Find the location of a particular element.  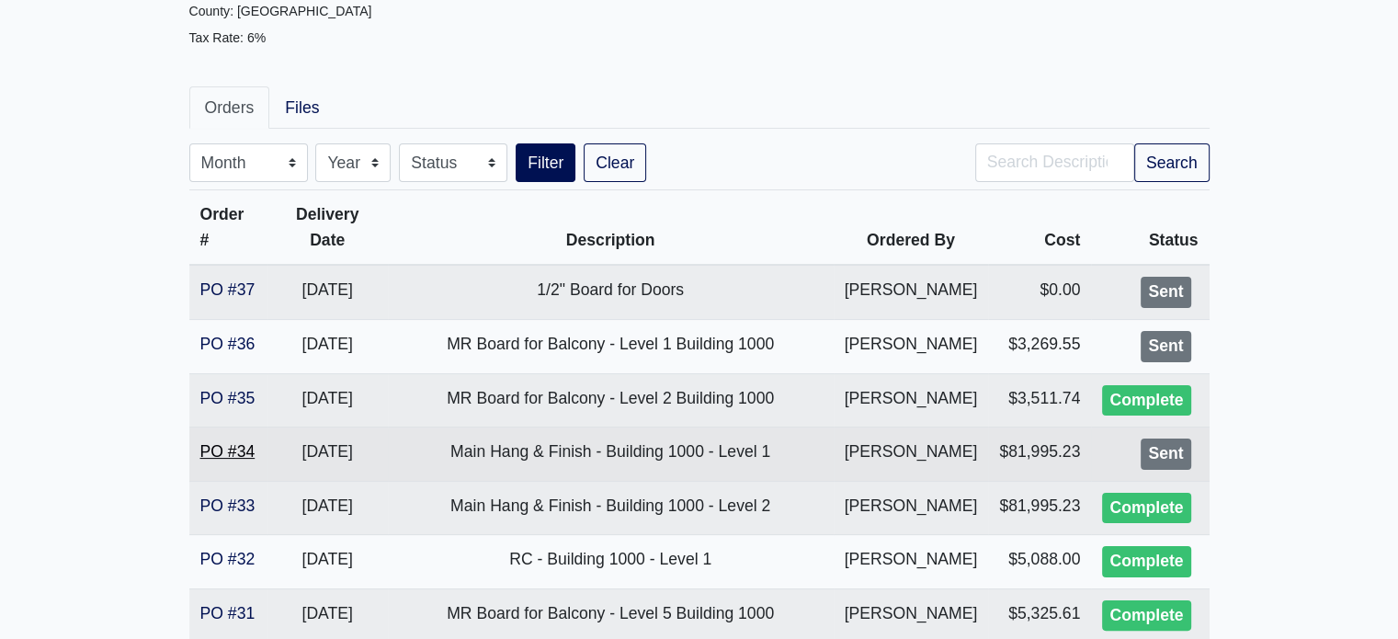

td: $3,269.55 is located at coordinates (1039, 346).